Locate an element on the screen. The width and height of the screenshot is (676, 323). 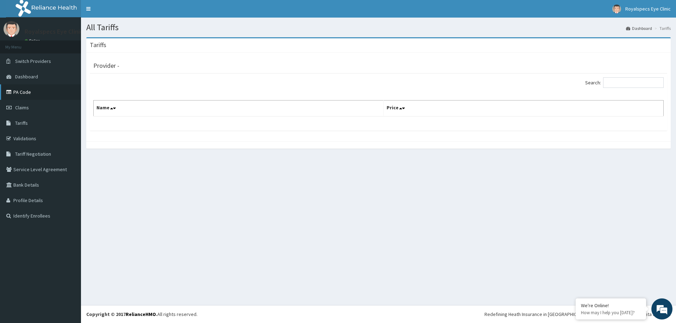
span: Dashboard is located at coordinates (26, 77).